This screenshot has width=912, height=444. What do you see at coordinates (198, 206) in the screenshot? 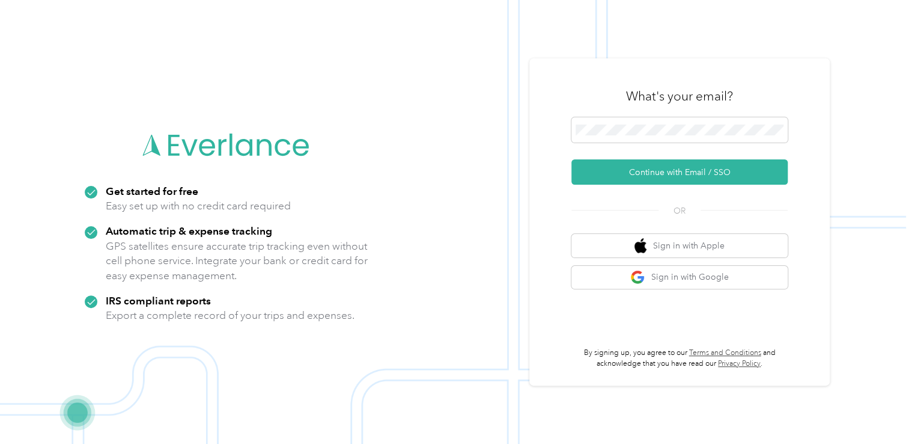
I see `p: Easy set up with no credit card required` at bounding box center [198, 206].